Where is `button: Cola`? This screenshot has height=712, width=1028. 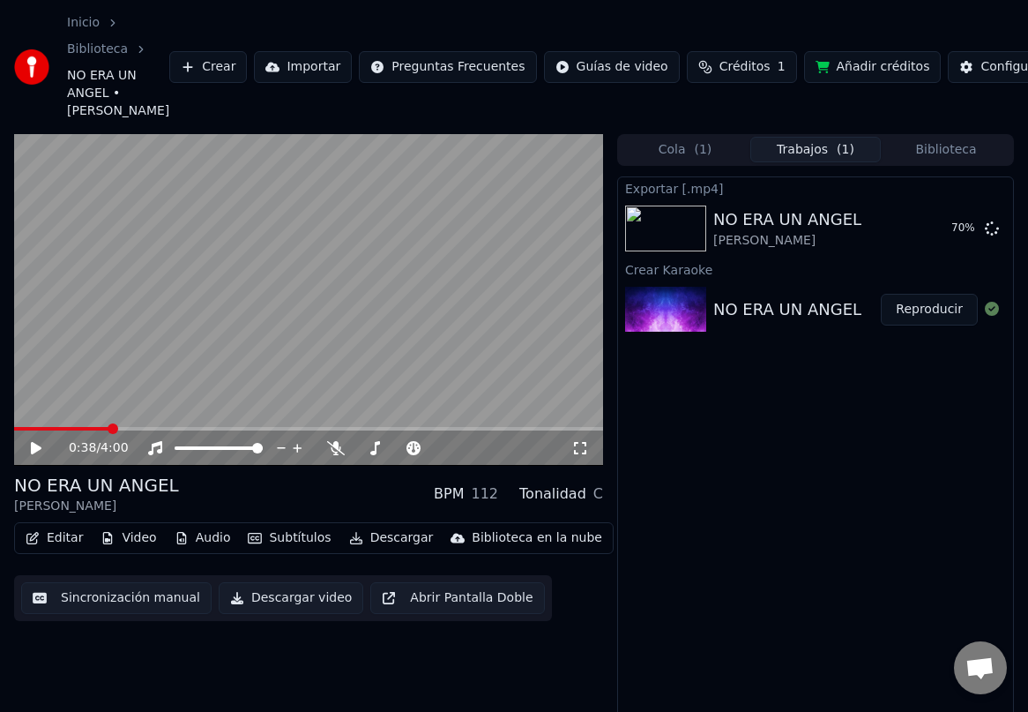 button: Cola is located at coordinates (685, 149).